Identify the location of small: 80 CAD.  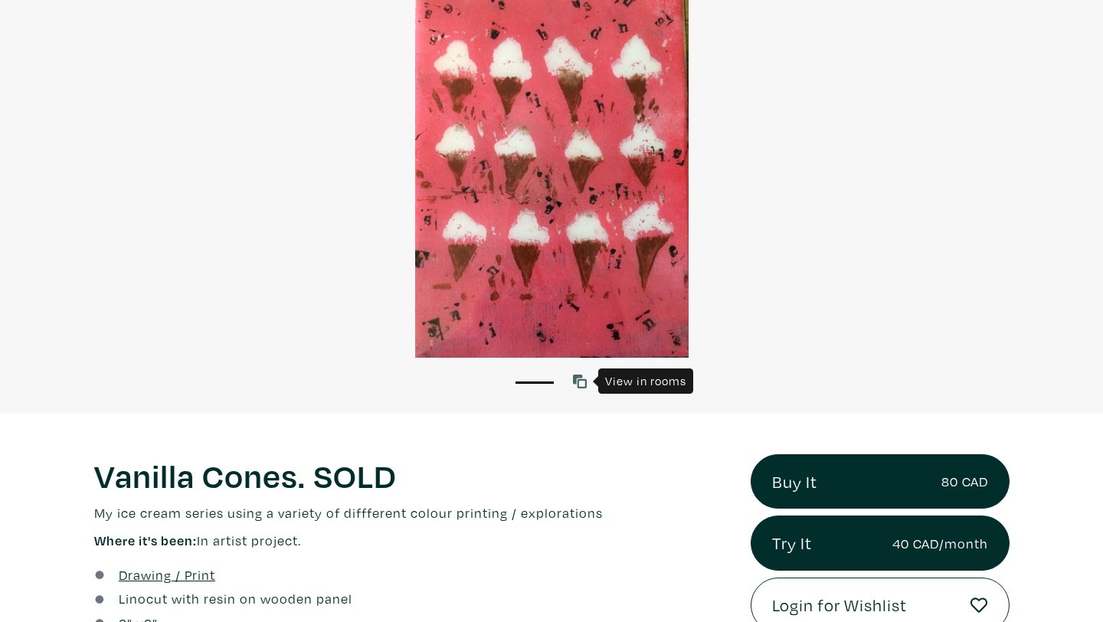
(964, 481).